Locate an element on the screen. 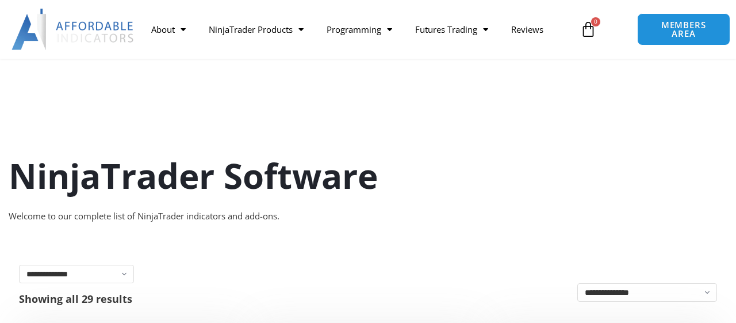  span: 0 is located at coordinates (596, 22).